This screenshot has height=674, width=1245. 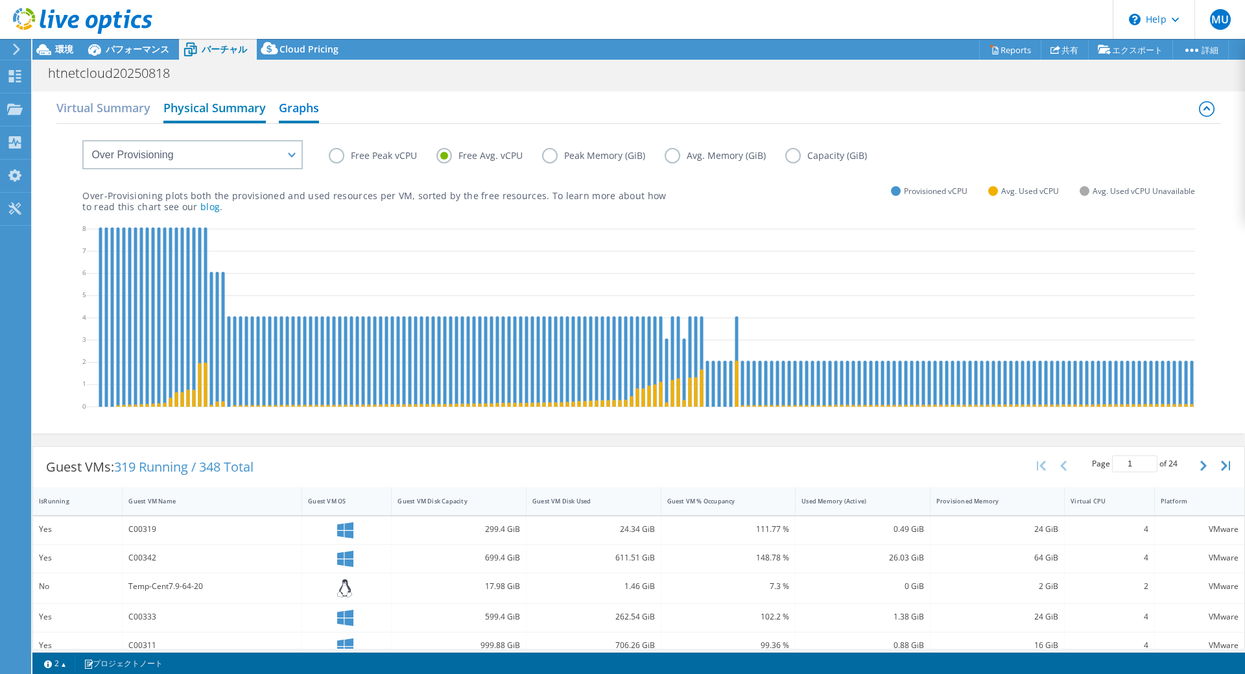 What do you see at coordinates (863, 586) in the screenshot?
I see `div: 0 GiB` at bounding box center [863, 586].